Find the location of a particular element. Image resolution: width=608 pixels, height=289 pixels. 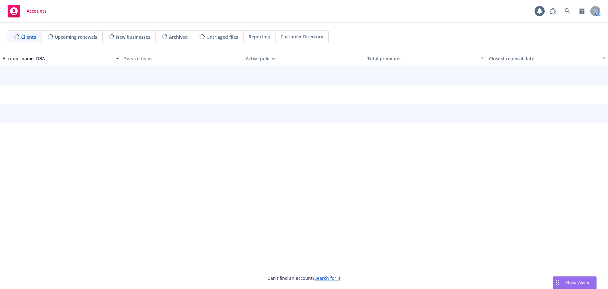

a: Report a Bug is located at coordinates (553, 11).